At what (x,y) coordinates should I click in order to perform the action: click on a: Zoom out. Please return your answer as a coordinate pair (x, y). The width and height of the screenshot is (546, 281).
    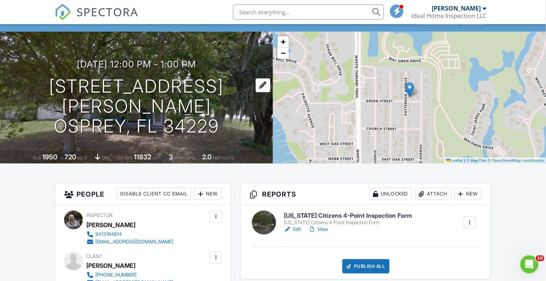
    Looking at the image, I should click on (283, 53).